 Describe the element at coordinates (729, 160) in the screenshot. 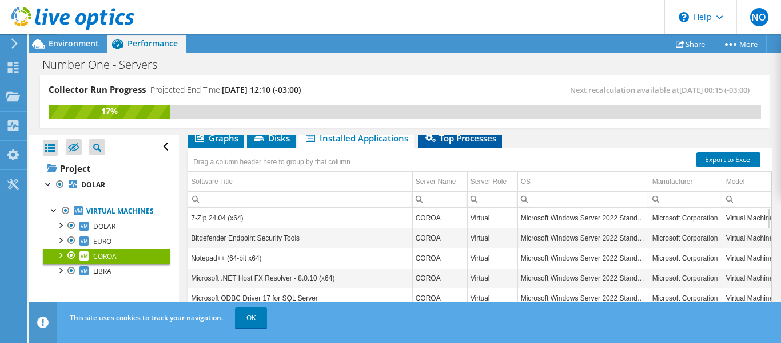

I see `a: Export to Excel` at that location.